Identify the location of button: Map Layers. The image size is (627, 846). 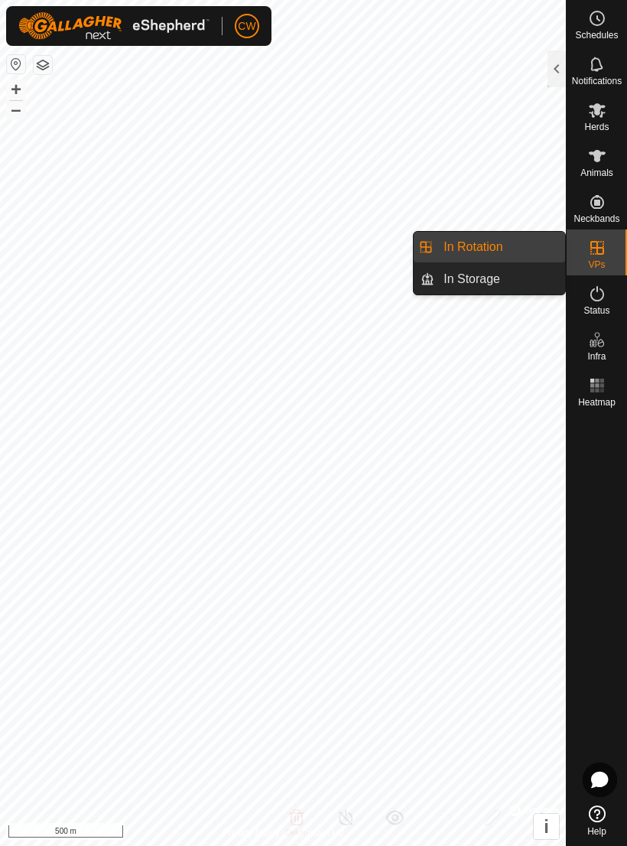
(43, 65).